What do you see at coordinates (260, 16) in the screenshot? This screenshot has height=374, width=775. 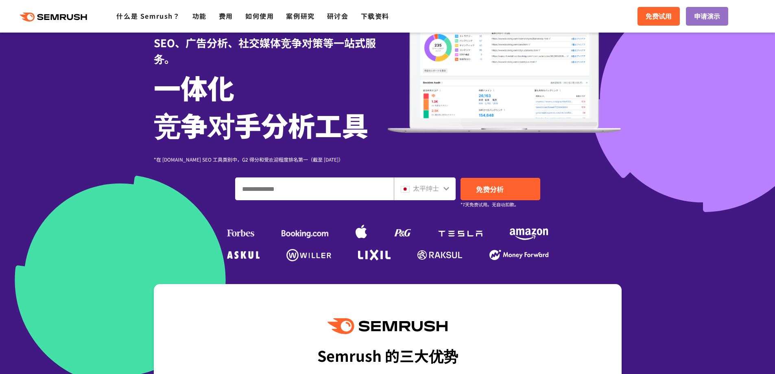 I see `font: 如何使用` at bounding box center [260, 16].